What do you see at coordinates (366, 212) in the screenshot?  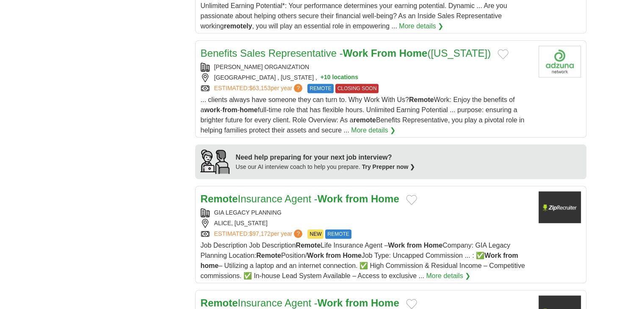 I see `div: GIA LEGACY PLANNING` at bounding box center [366, 212].